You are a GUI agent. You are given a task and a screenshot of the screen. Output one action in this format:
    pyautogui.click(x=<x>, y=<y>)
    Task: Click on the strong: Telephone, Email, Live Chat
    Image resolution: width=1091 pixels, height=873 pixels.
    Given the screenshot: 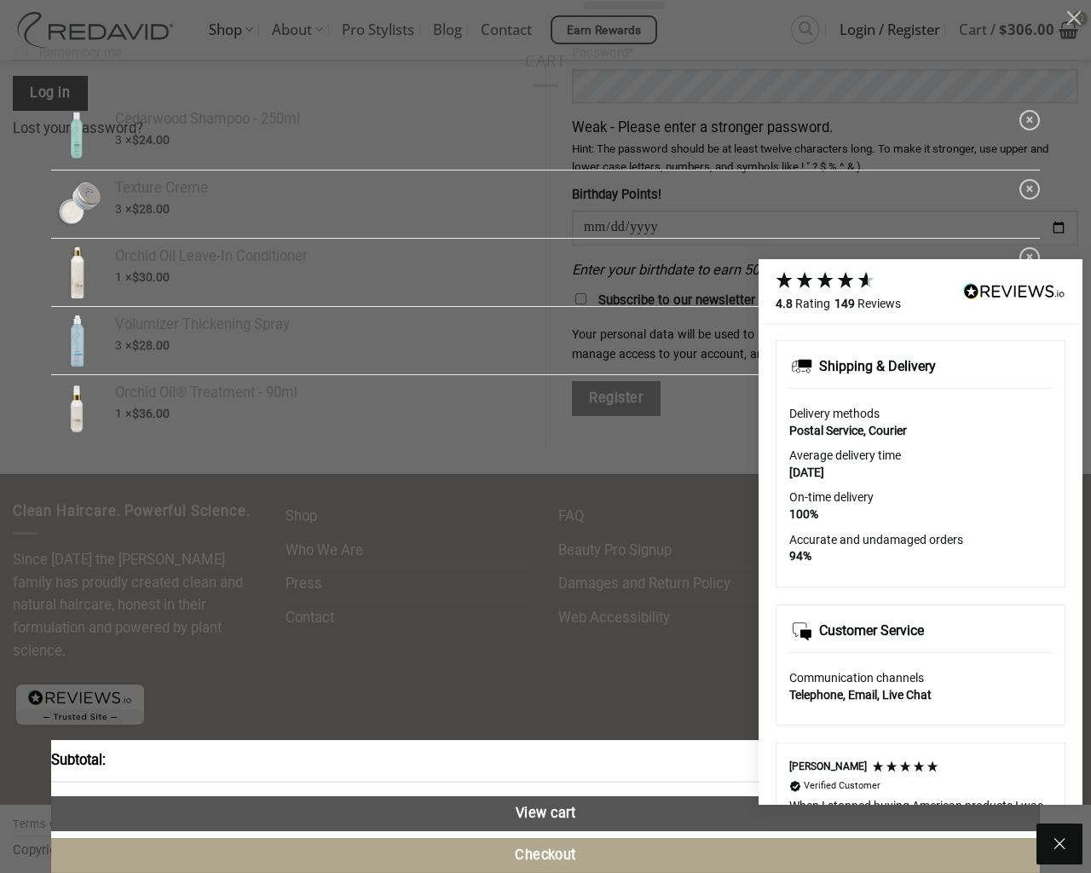 What is the action you would take?
    pyautogui.click(x=860, y=695)
    